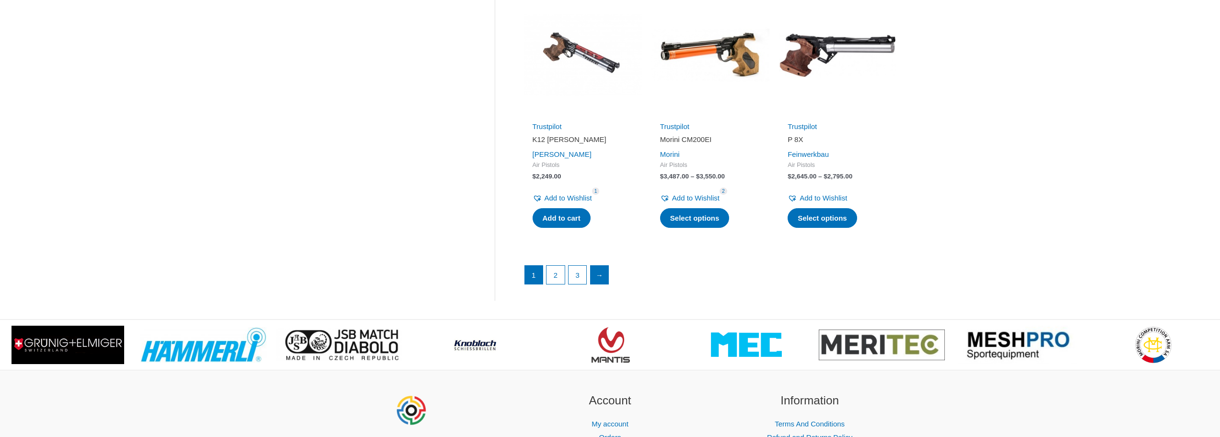  What do you see at coordinates (710, 277) in the screenshot?
I see `nav: Product Pagination` at bounding box center [710, 277].